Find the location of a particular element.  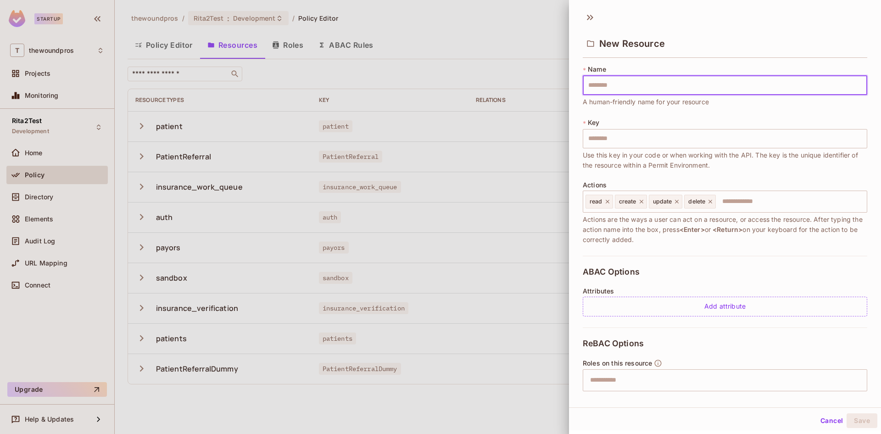

span: Actions is located at coordinates (595, 185).